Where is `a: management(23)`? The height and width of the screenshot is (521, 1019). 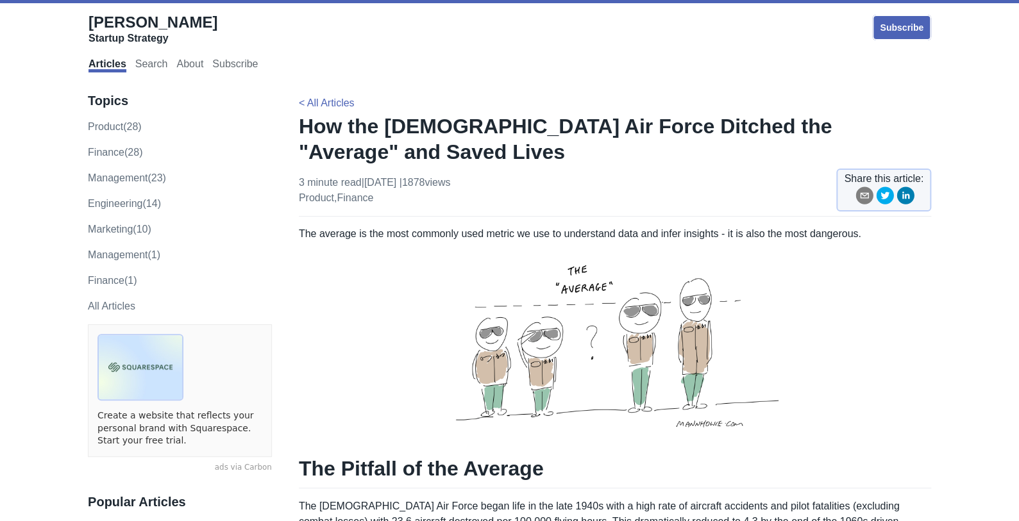
a: management(23) is located at coordinates (127, 178).